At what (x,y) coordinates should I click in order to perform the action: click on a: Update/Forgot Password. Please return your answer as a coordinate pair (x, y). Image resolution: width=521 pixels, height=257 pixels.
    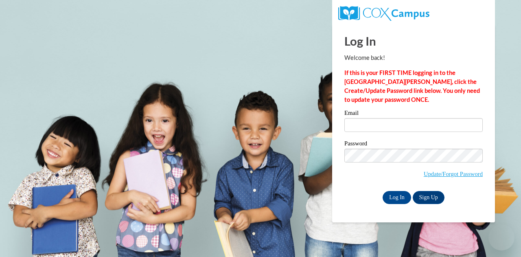
    Looking at the image, I should click on (453, 174).